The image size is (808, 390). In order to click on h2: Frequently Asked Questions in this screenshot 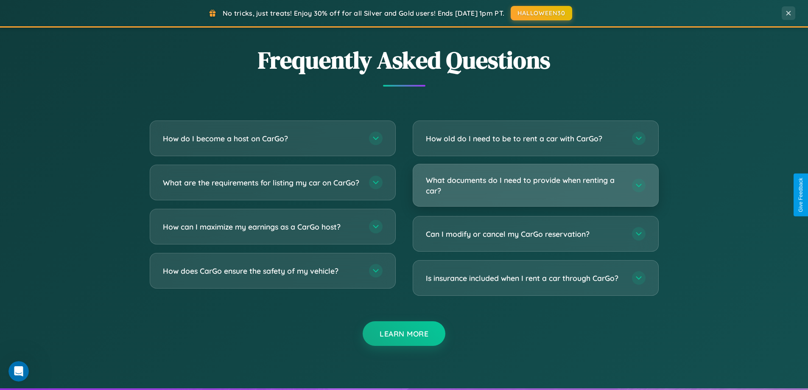, I will do `click(404, 60)`.